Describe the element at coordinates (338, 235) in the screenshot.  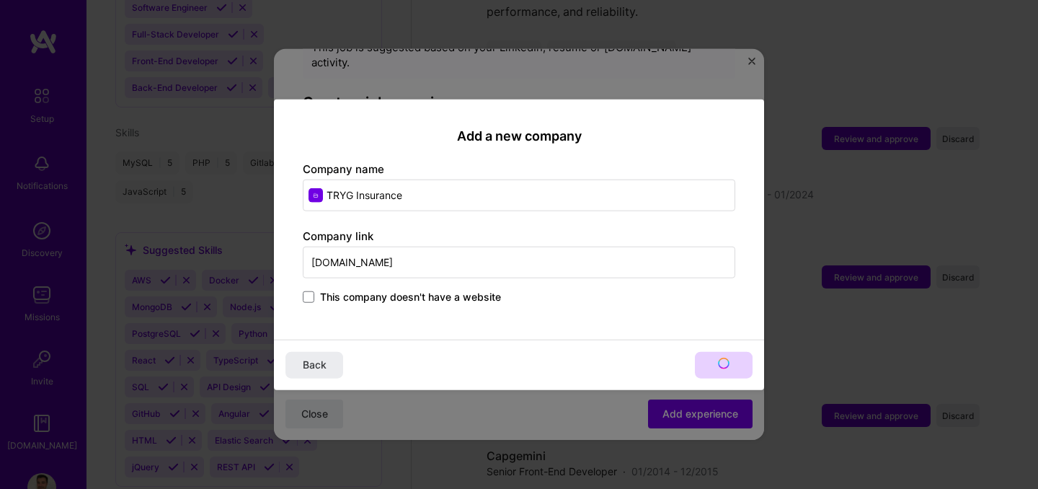
I see `label: Company link` at that location.